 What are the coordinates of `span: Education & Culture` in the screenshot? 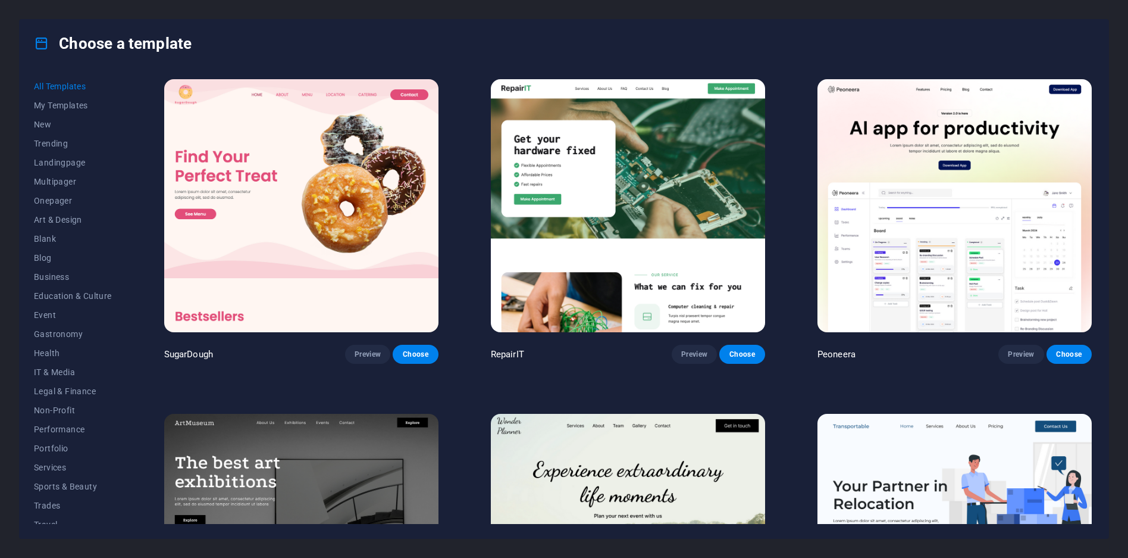 It's located at (73, 296).